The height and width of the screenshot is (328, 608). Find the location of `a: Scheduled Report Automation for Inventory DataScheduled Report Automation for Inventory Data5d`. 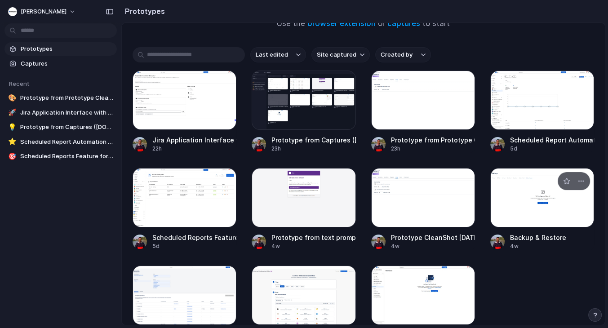

a: Scheduled Report Automation for Inventory DataScheduled Report Automation for Inventory Data5d is located at coordinates (542, 111).